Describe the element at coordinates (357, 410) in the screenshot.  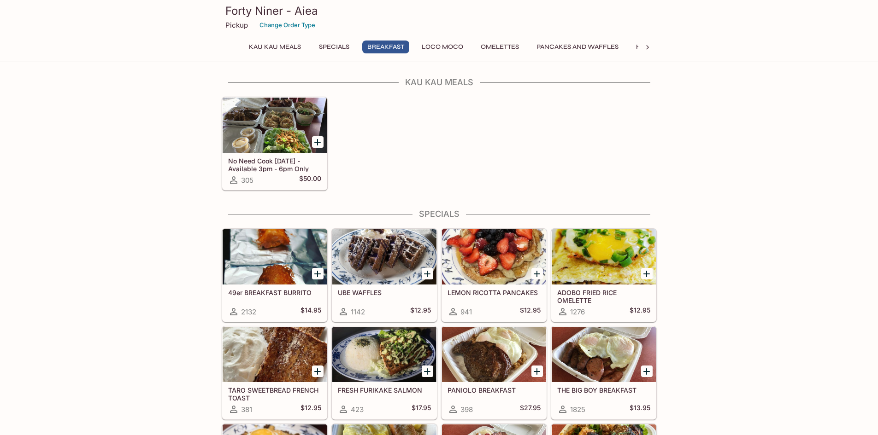
I see `span: 423` at that location.